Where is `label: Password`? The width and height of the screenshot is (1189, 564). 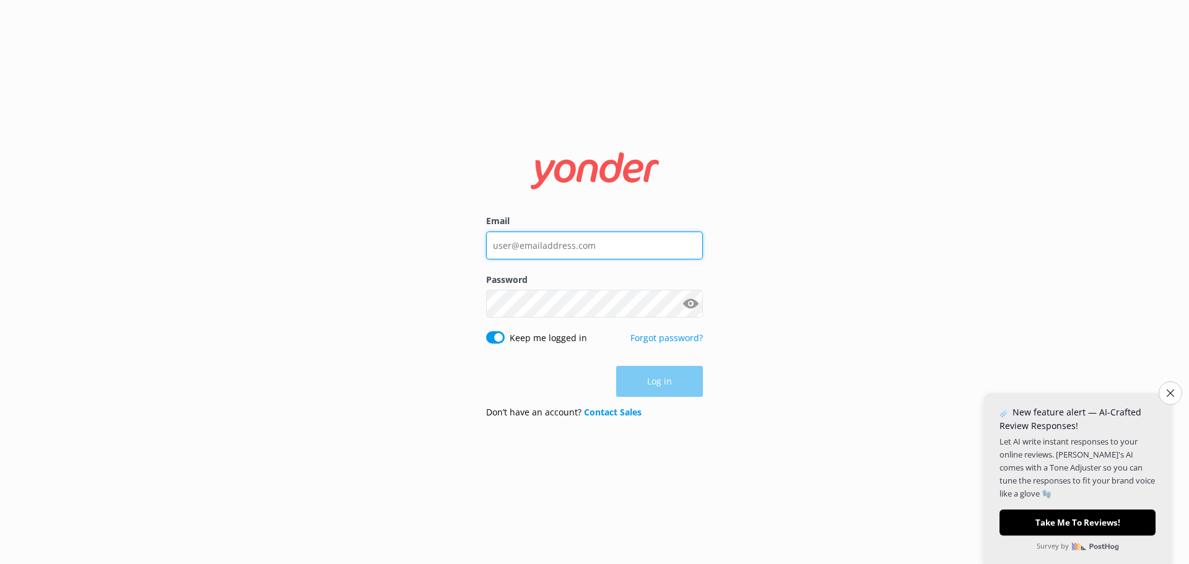
label: Password is located at coordinates (594, 280).